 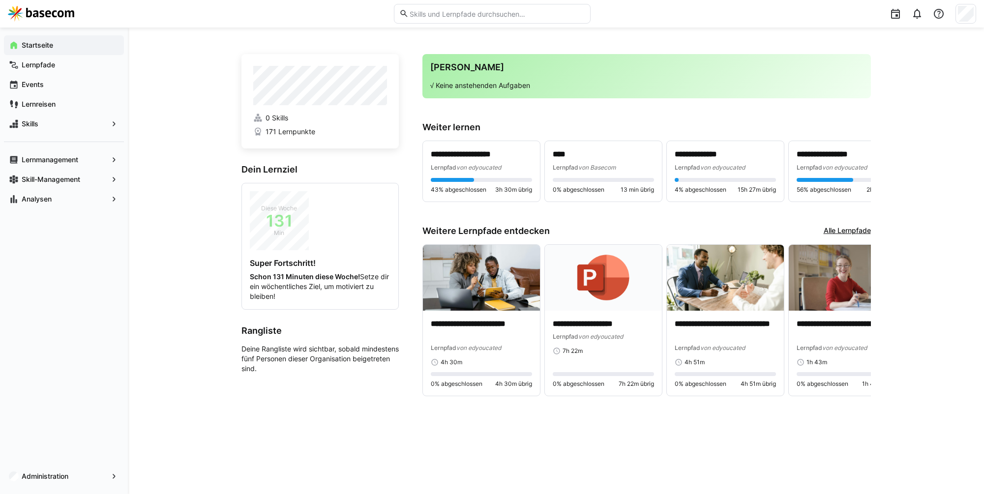 What do you see at coordinates (320, 118) in the screenshot?
I see `a: 0 Skills` at bounding box center [320, 118].